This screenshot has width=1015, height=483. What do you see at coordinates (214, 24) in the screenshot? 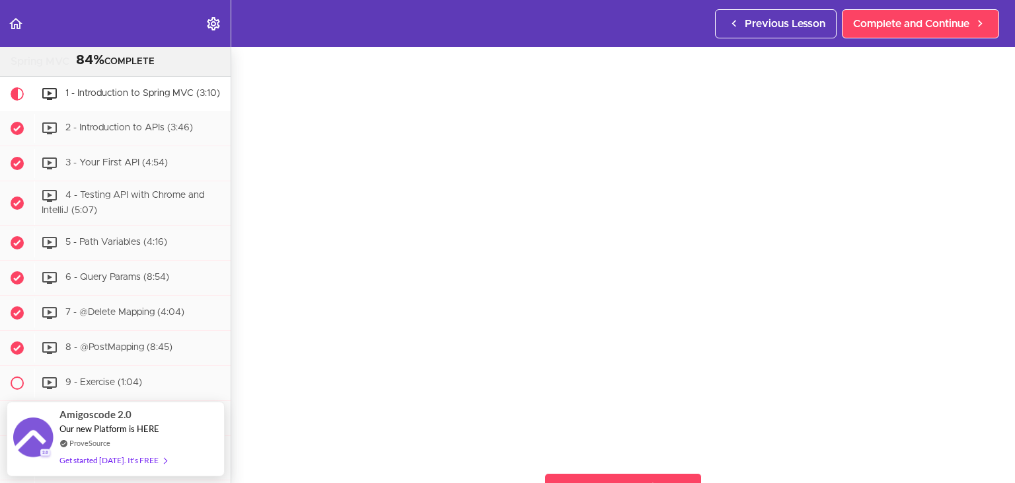
I see `svg: Settings Menu` at bounding box center [214, 24].